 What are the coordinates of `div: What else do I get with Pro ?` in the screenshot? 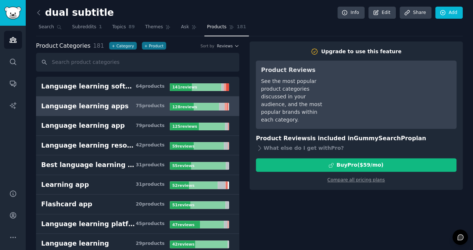 It's located at (356, 148).